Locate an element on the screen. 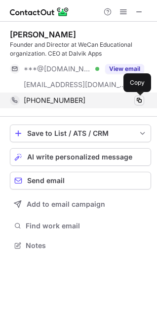 The width and height of the screenshot is (157, 314). button: Notes is located at coordinates (80, 246).